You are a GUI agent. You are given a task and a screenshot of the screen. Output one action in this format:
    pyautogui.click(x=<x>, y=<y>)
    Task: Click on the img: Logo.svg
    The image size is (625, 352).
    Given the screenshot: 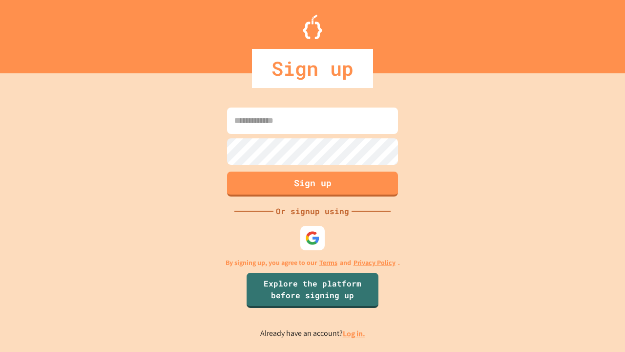 What is the action you would take?
    pyautogui.click(x=313, y=27)
    